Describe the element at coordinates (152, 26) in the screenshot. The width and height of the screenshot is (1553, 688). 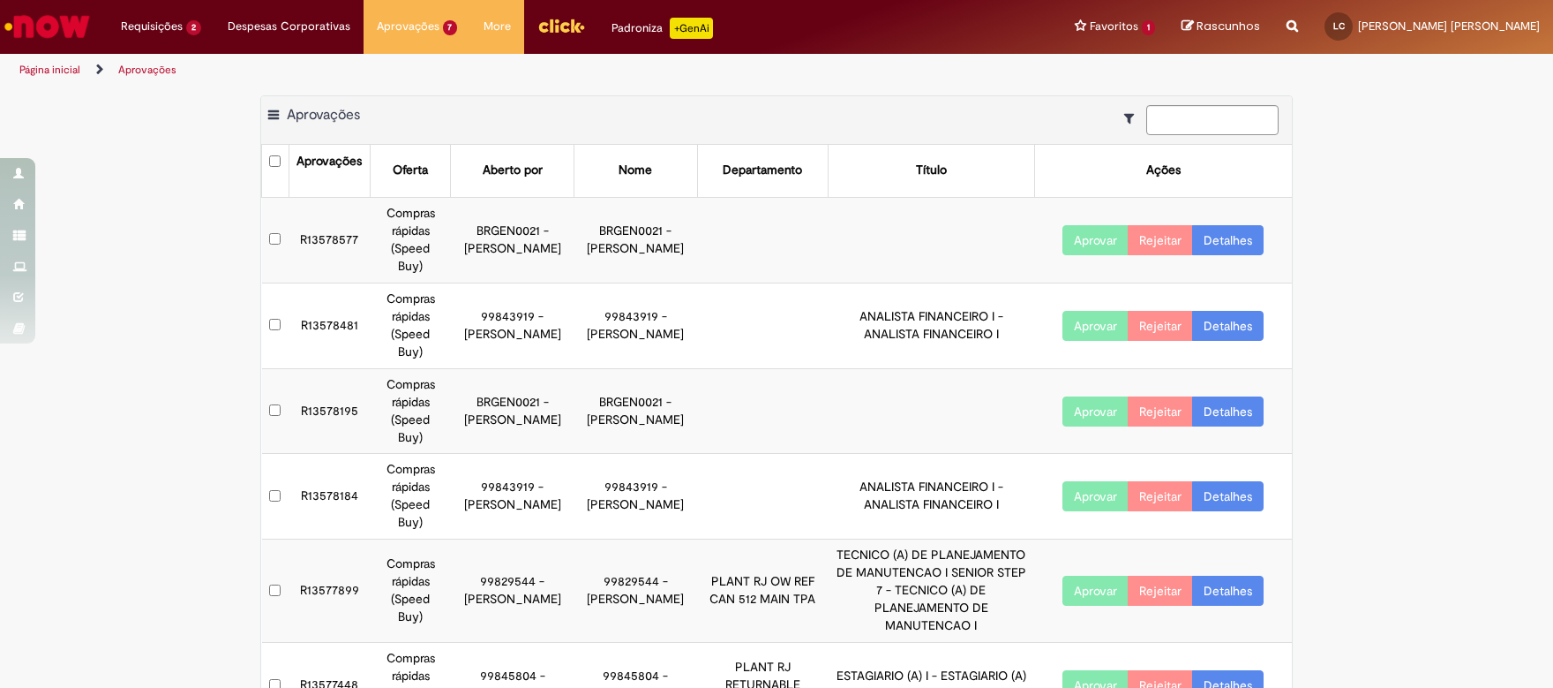
I see `span: Requisições` at that location.